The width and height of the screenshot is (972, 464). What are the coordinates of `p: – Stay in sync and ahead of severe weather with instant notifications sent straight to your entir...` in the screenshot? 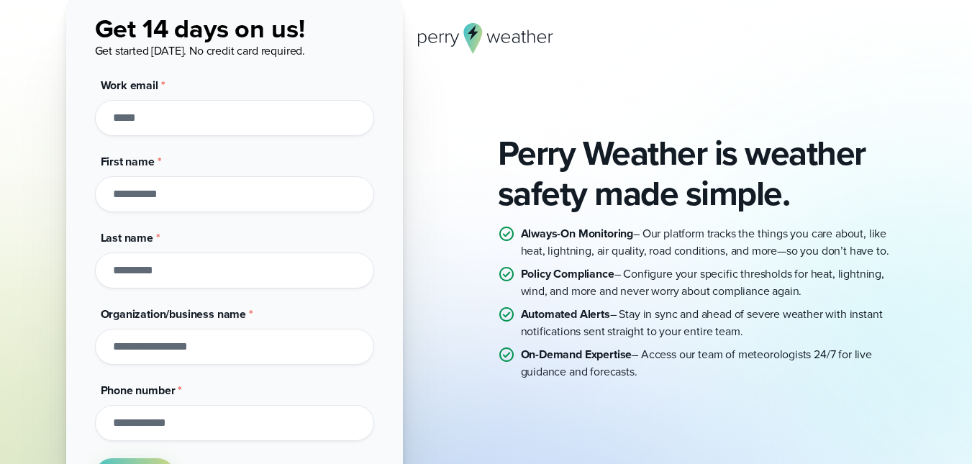 It's located at (714, 323).